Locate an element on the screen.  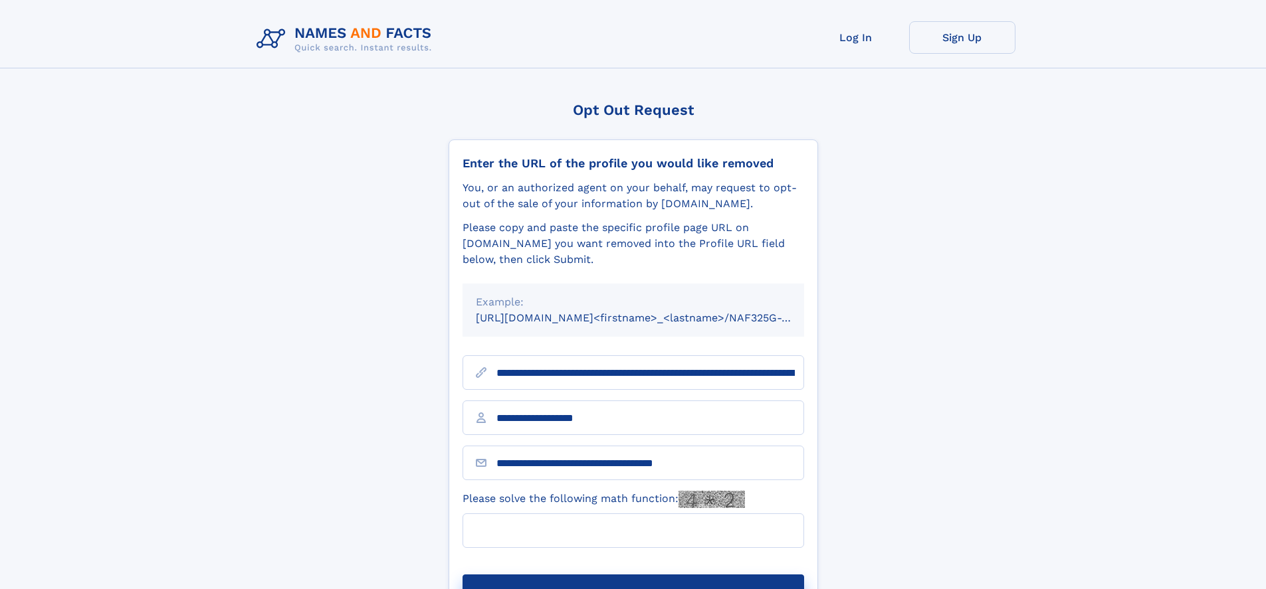
a: Log In is located at coordinates (856, 37).